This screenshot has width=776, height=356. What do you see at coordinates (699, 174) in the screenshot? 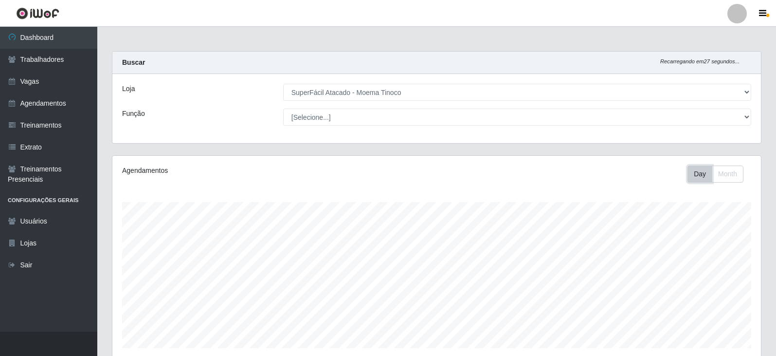
I see `button: Day` at bounding box center [699, 174].